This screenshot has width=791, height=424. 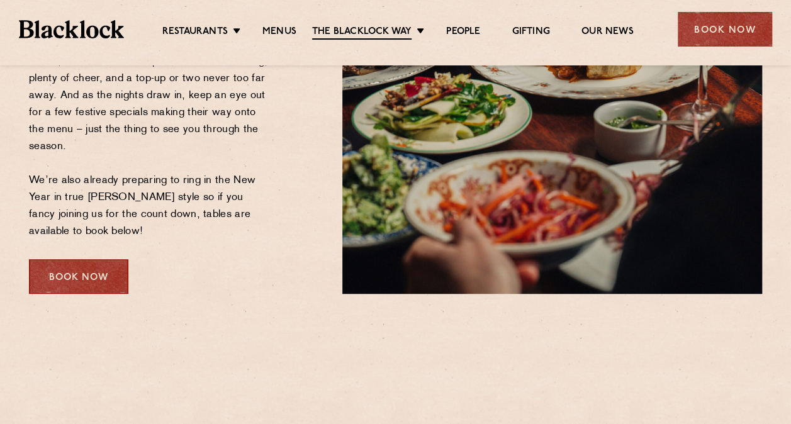 I want to click on a: Our News, so click(x=608, y=32).